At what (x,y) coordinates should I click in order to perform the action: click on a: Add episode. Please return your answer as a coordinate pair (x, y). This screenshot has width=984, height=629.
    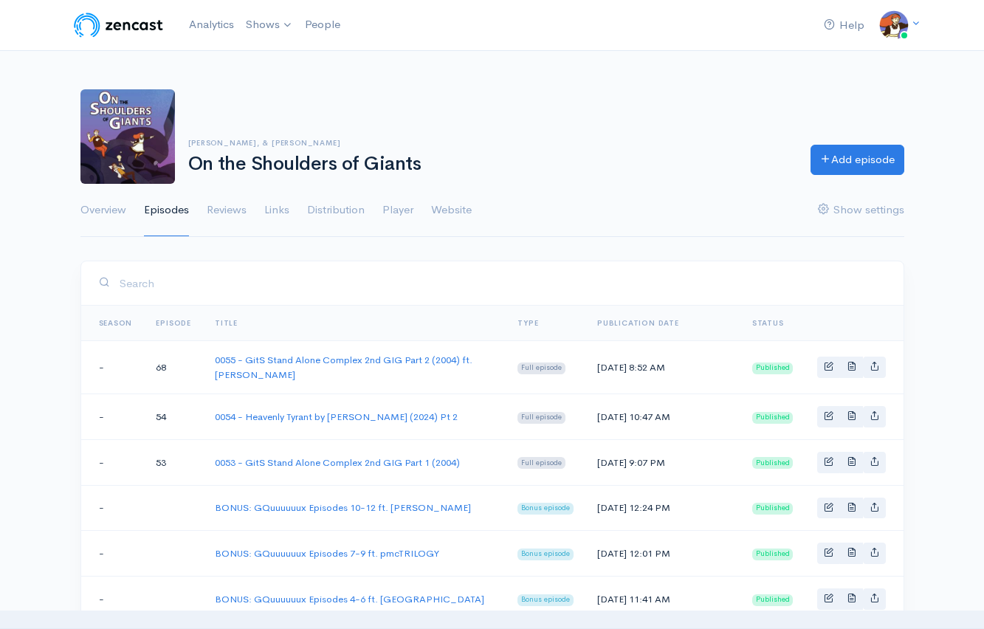
    Looking at the image, I should click on (857, 159).